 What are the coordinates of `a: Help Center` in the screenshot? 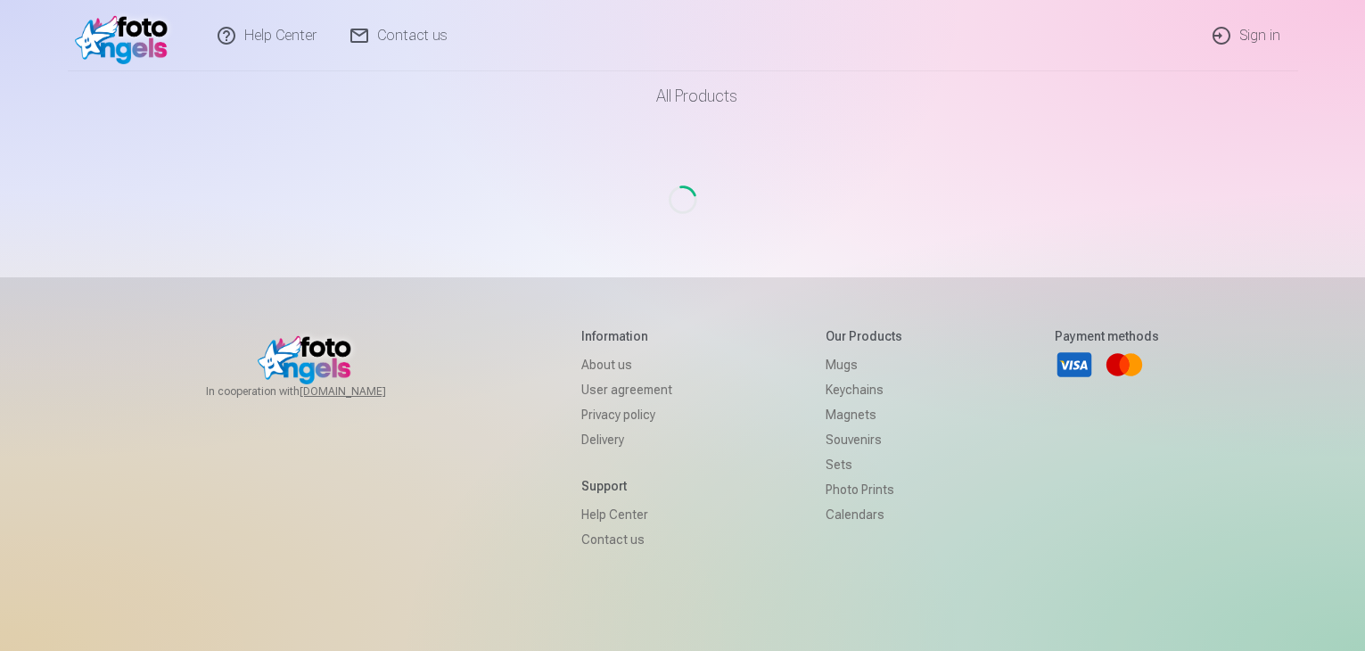 It's located at (627, 514).